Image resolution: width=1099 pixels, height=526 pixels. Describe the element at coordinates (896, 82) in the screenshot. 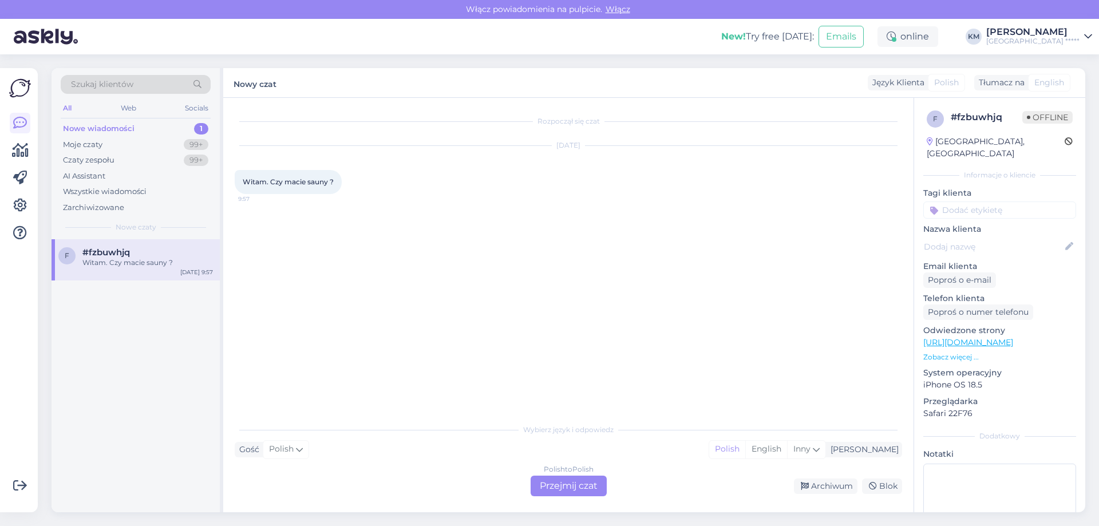

I see `div: Język Klienta` at that location.